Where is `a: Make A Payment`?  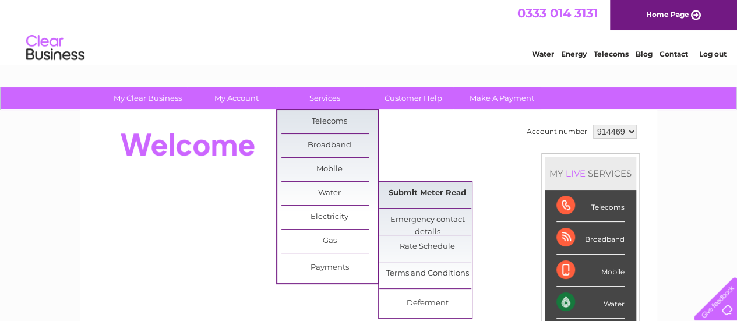 a: Make A Payment is located at coordinates (501, 98).